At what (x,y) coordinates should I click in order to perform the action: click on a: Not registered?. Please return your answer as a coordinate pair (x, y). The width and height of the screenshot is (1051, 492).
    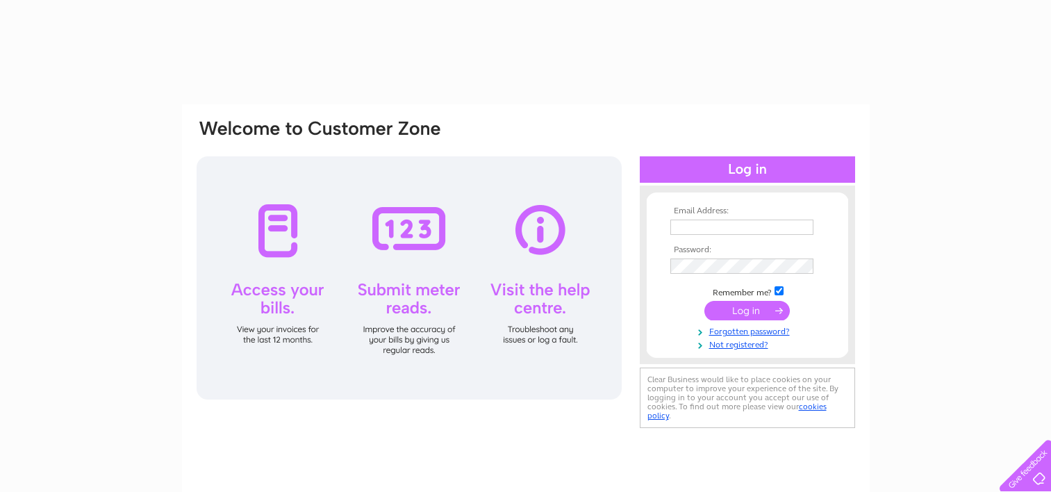
    Looking at the image, I should click on (749, 343).